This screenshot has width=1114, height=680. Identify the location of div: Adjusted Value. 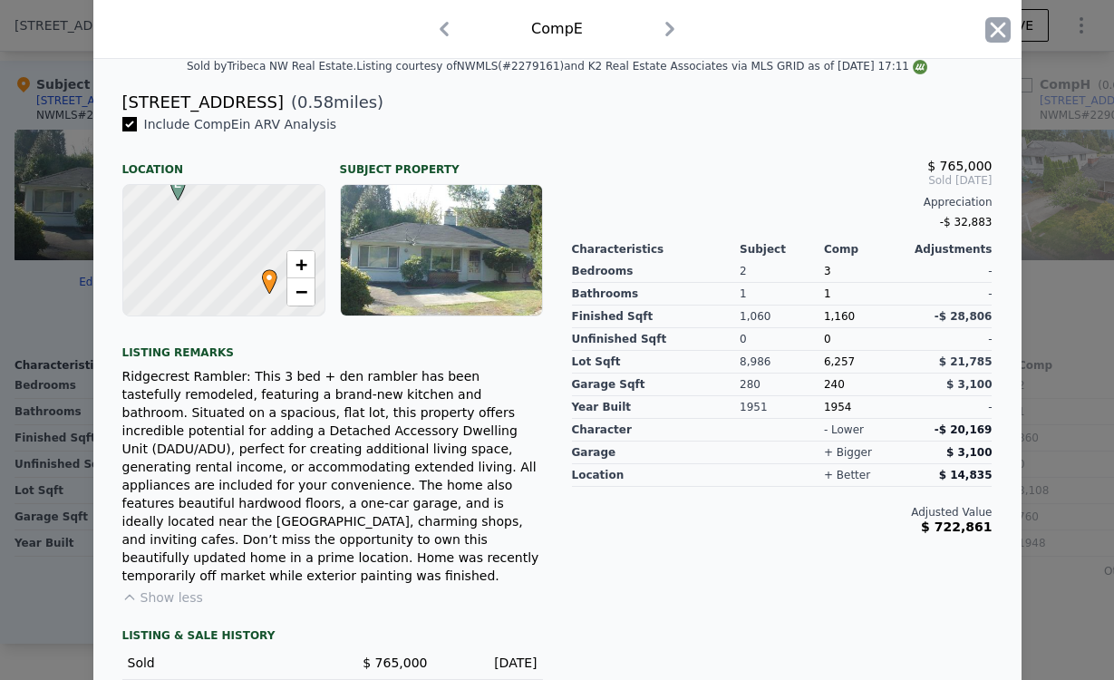
(782, 512).